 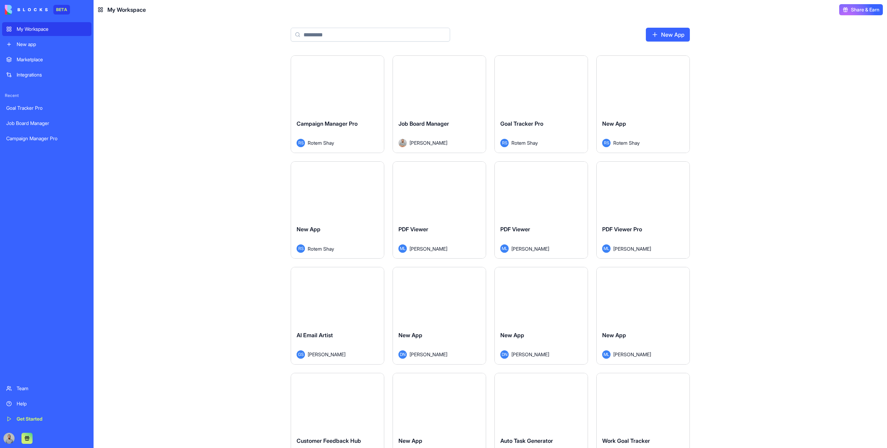 I want to click on a: Campaign Manager Pro, so click(x=47, y=139).